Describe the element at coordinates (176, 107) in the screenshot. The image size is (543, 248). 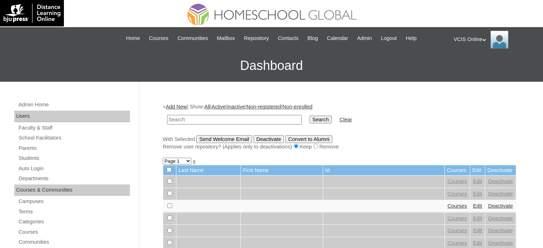
I see `a: Add New` at that location.